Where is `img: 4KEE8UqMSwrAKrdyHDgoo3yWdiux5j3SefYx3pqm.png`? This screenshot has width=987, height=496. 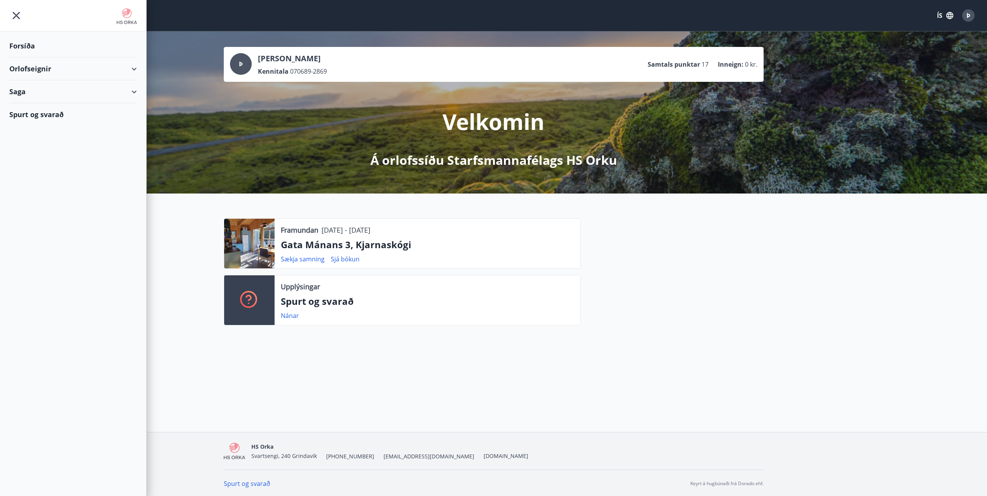 img: 4KEE8UqMSwrAKrdyHDgoo3yWdiux5j3SefYx3pqm.png is located at coordinates (235, 451).